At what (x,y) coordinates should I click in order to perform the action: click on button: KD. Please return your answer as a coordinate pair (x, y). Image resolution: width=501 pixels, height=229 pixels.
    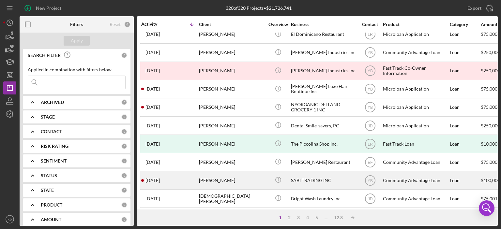
    Looking at the image, I should click on (10, 219).